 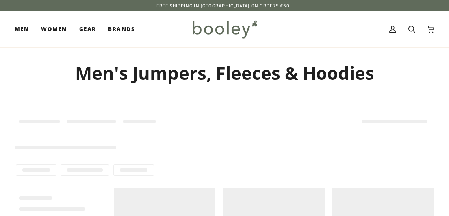 I want to click on div: Brands, so click(x=121, y=29).